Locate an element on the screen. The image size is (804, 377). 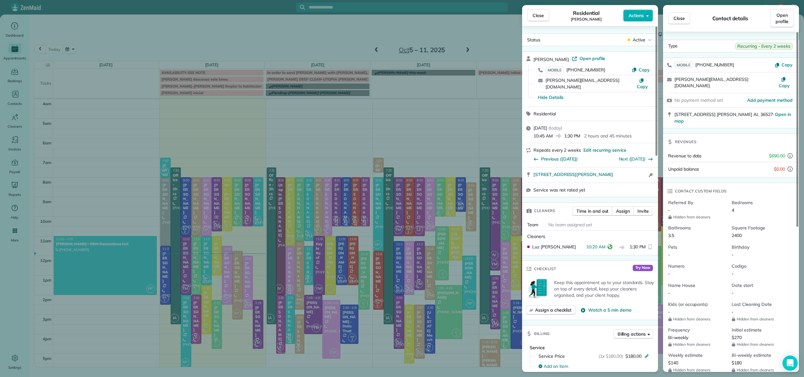
span: 10:20 AM is located at coordinates (596, 248).